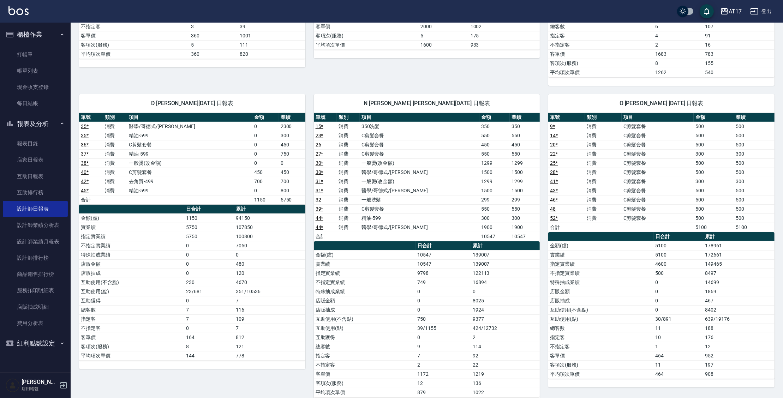  I want to click on td: 8, so click(679, 63).